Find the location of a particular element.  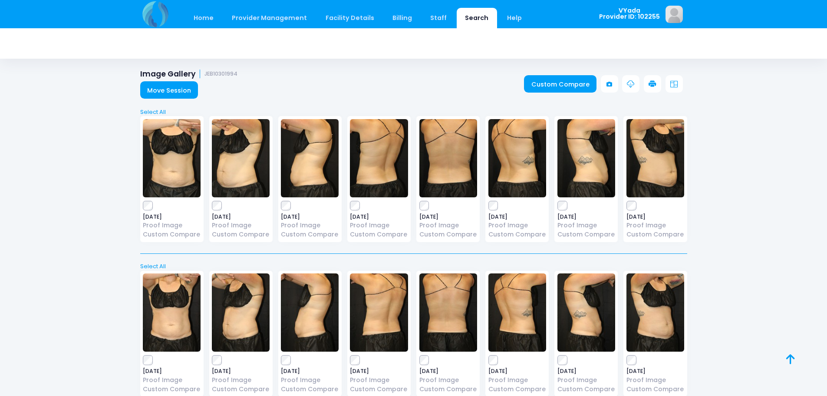

a: Staff is located at coordinates (439, 18).